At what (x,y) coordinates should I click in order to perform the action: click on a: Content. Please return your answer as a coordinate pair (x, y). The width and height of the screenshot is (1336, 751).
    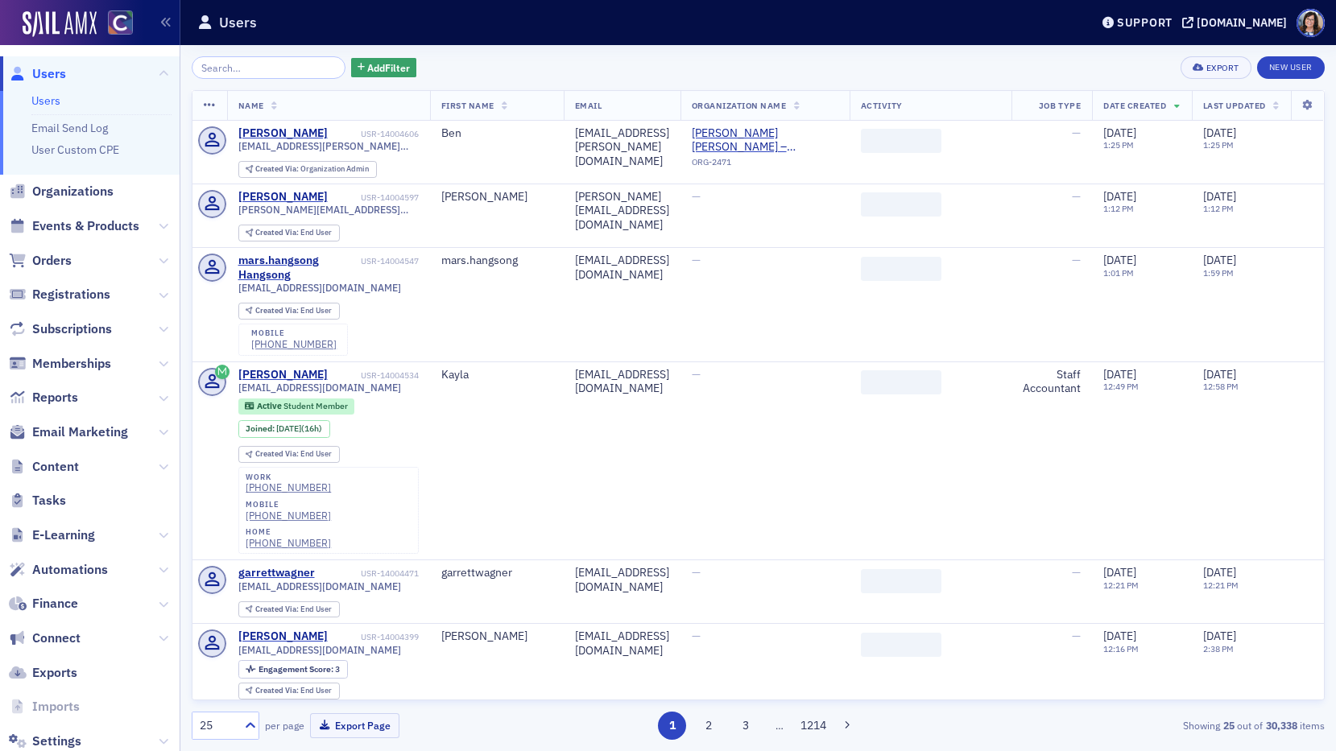
    Looking at the image, I should click on (43, 467).